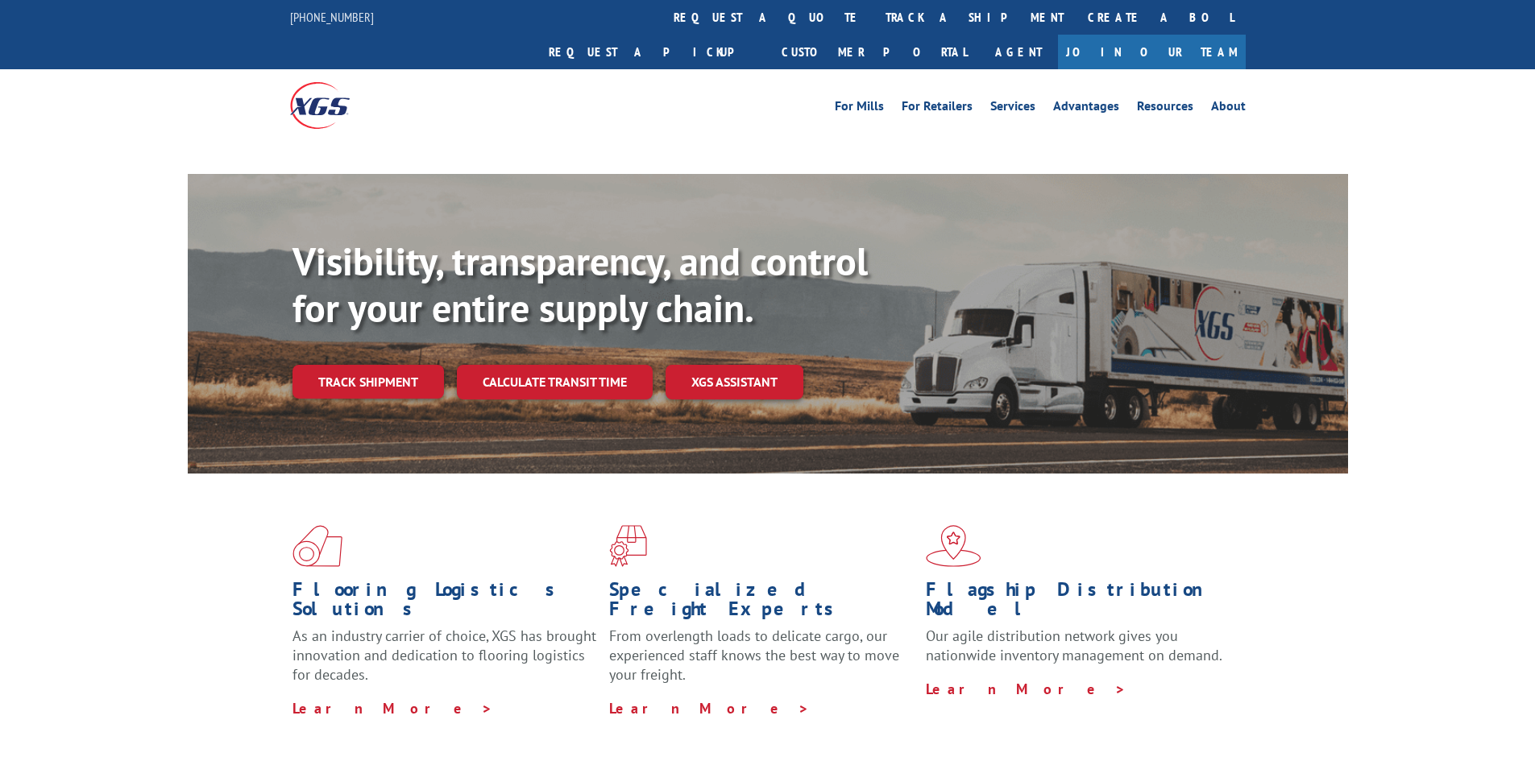 This screenshot has width=1535, height=761. What do you see at coordinates (628, 546) in the screenshot?
I see `img: xgs-icon-focused-on-flooring-red` at bounding box center [628, 546].